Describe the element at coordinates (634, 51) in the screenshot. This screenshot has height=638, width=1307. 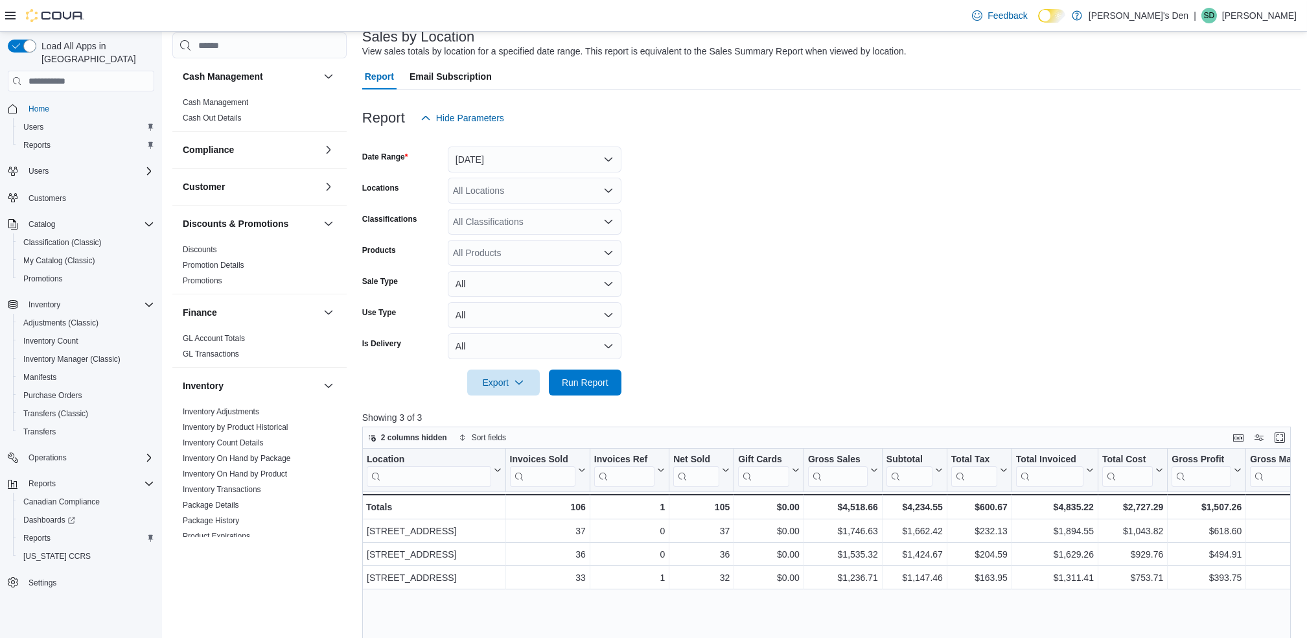
I see `div: View sales totals by location for a specified date range. This report is equivalent to the Sales ...` at that location.